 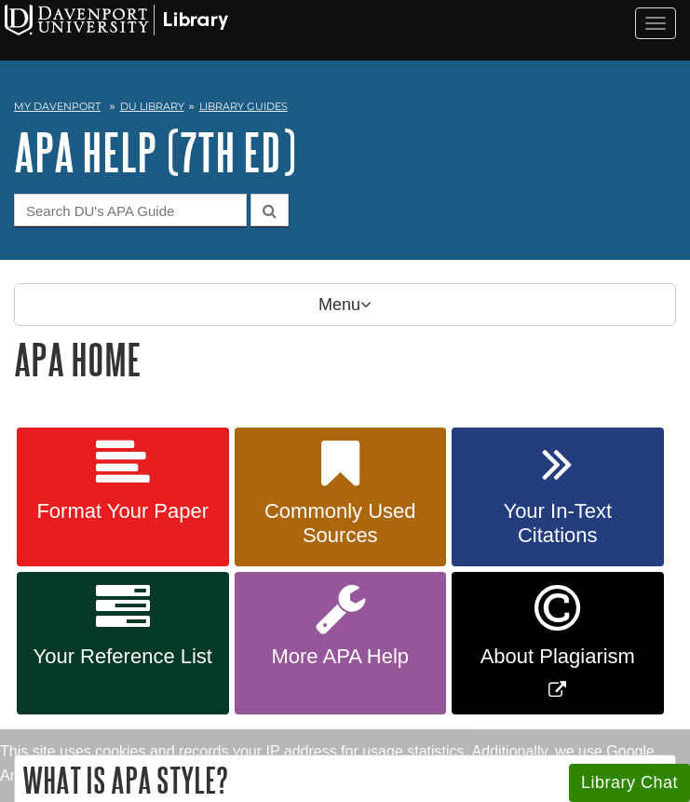 I want to click on a: Your In-Text Citations, so click(x=558, y=498).